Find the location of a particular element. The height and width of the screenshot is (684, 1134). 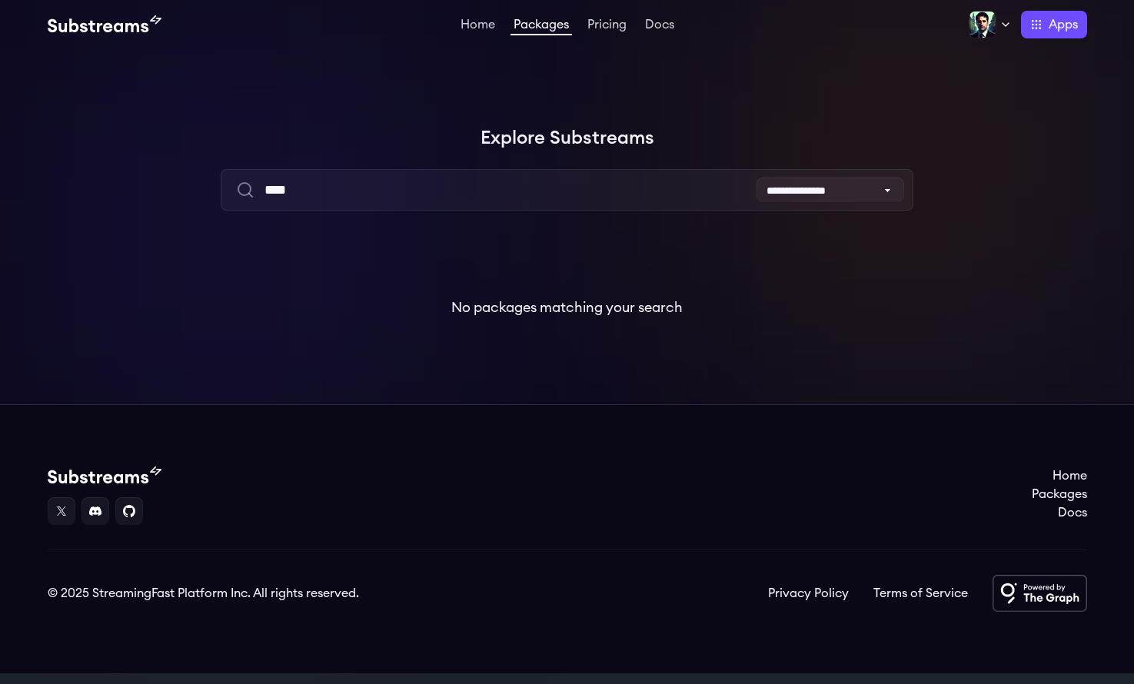

a: Privacy Policy is located at coordinates (808, 594).